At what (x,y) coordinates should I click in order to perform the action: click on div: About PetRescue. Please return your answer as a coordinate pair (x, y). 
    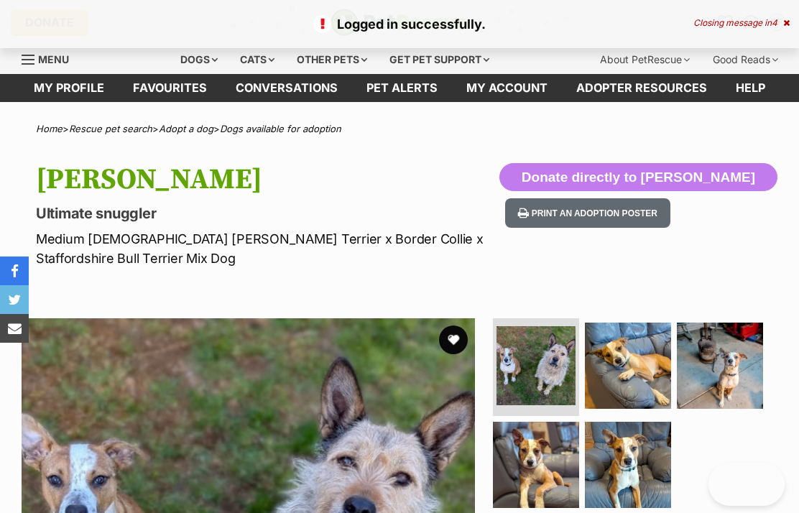
    Looking at the image, I should click on (644, 60).